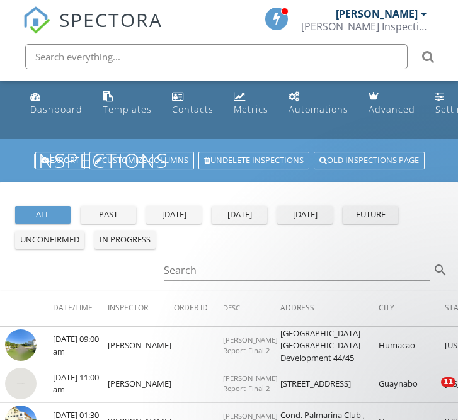 This screenshot has width=458, height=420. What do you see at coordinates (56, 109) in the screenshot?
I see `div: Dashboard` at bounding box center [56, 109].